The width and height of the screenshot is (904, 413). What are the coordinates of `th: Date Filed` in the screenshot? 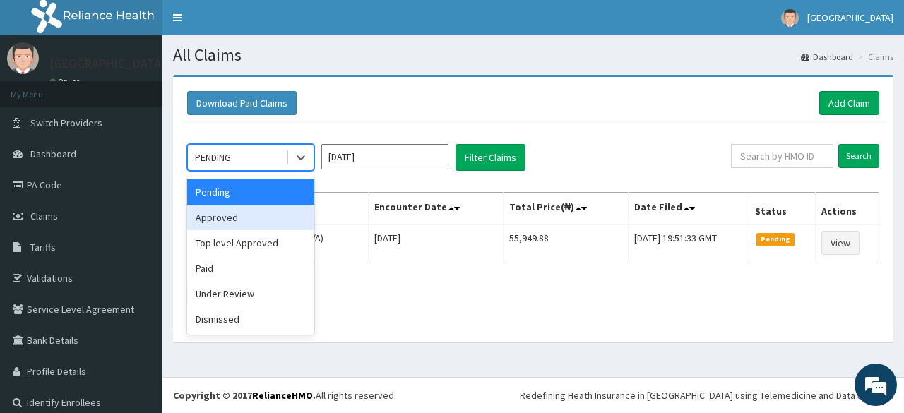 It's located at (689, 209).